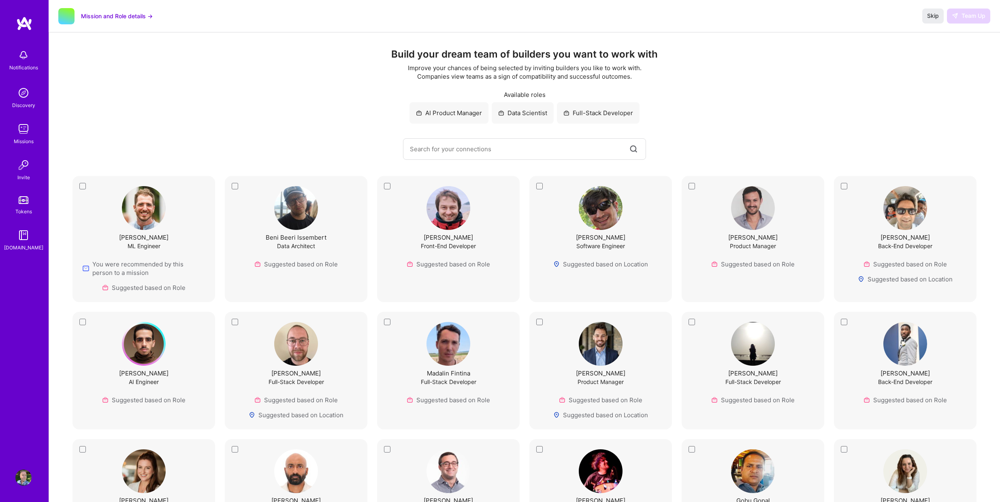 The height and width of the screenshot is (502, 1000). Describe the element at coordinates (23, 67) in the screenshot. I see `div: Notifications` at that location.